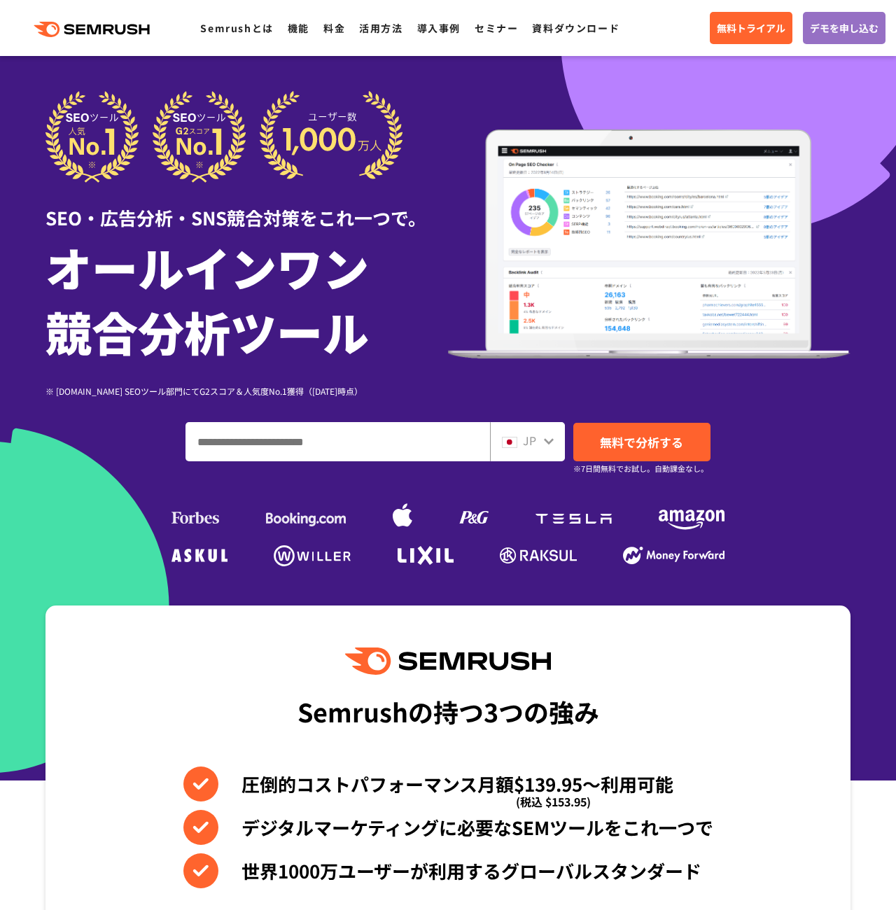 Image resolution: width=896 pixels, height=910 pixels. What do you see at coordinates (338, 442) in the screenshot?
I see `input: ドメイン、キーワードまたはURLを入力してください` at bounding box center [338, 442].